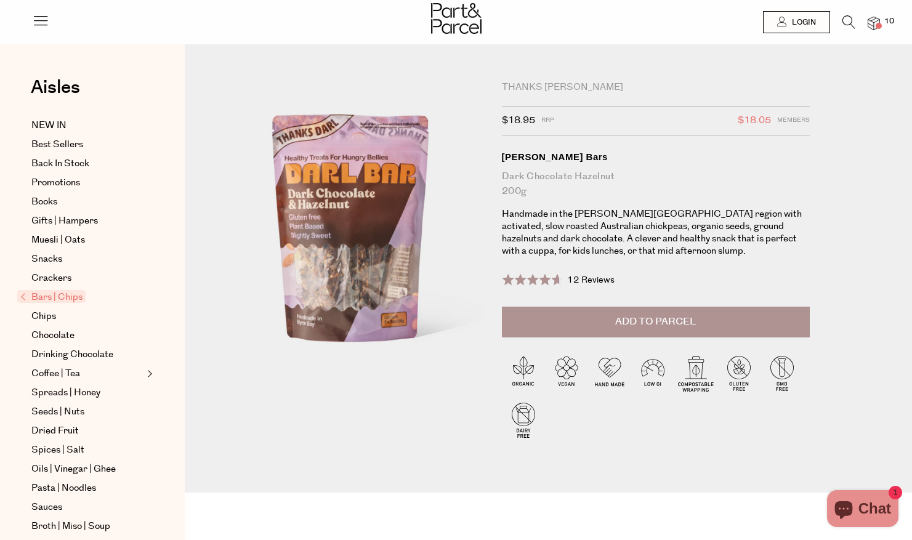 Image resolution: width=912 pixels, height=540 pixels. What do you see at coordinates (47, 259) in the screenshot?
I see `span: Snacks` at bounding box center [47, 259].